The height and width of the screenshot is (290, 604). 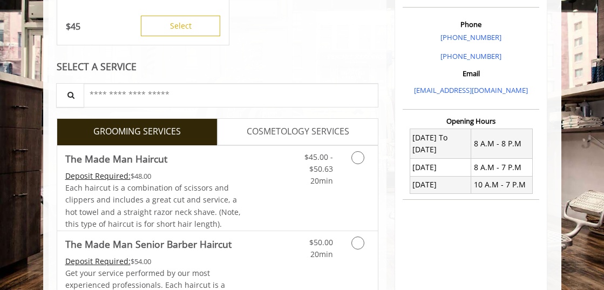 I want to click on span: COSMETOLOGY SERVICES, so click(x=298, y=132).